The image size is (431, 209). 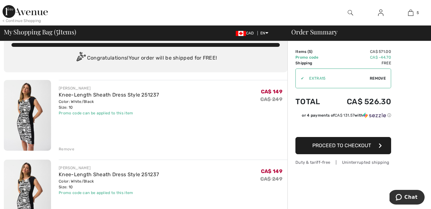 What do you see at coordinates (381, 13) in the screenshot?
I see `img: My Info` at bounding box center [381, 13].